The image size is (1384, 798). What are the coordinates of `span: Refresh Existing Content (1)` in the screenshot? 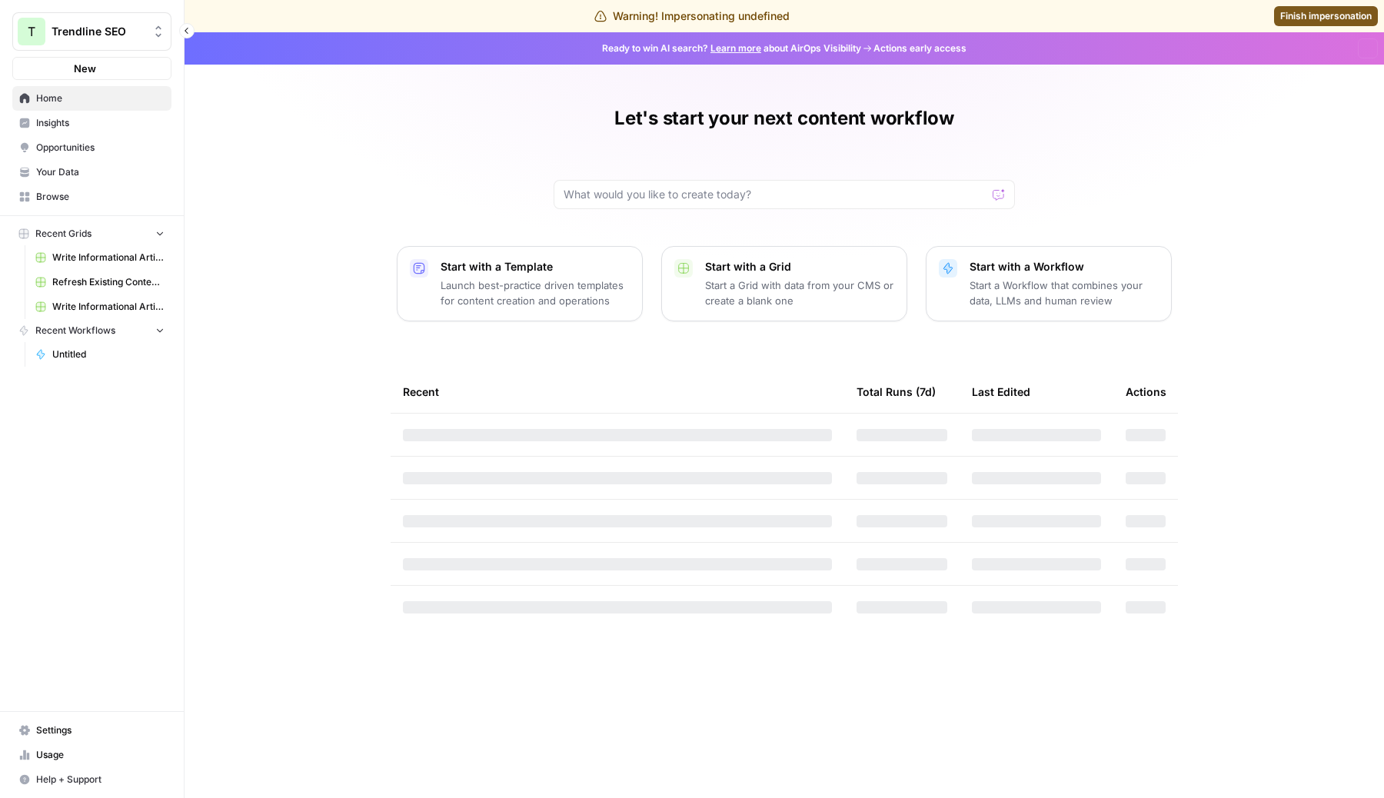 It's located at (108, 282).